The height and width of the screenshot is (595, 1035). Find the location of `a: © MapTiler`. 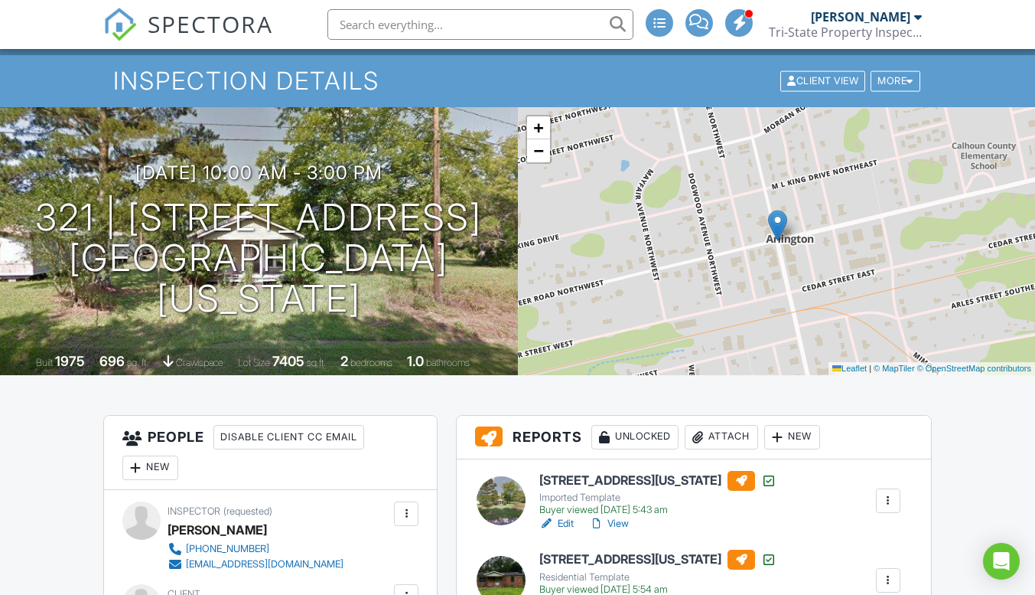

a: © MapTiler is located at coordinates (894, 368).